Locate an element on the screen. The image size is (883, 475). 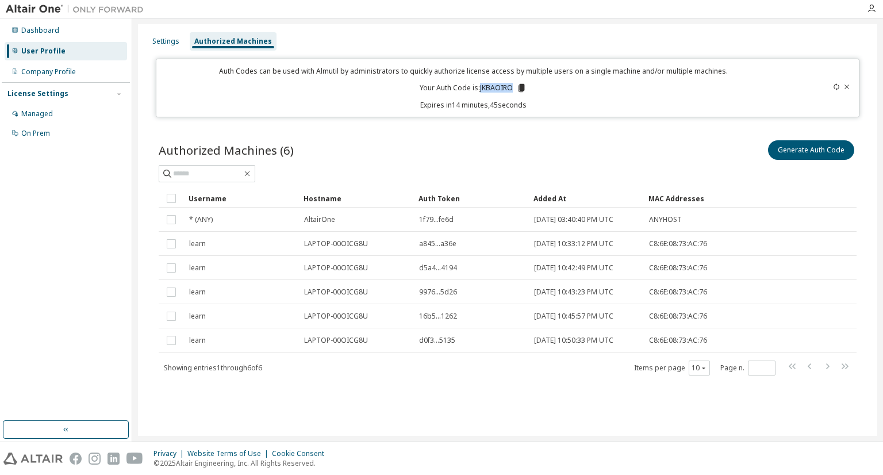
div: Hostname is located at coordinates (356, 198).